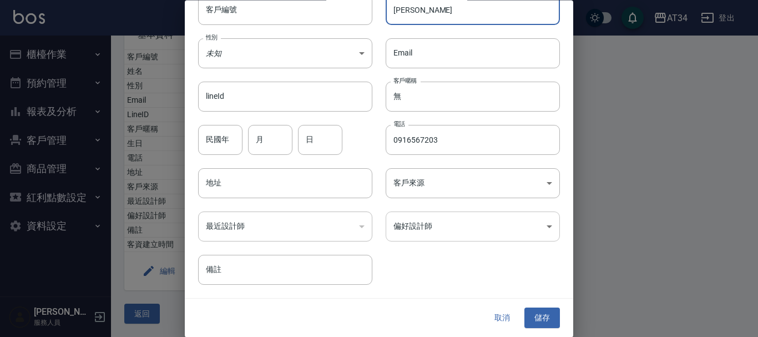 The width and height of the screenshot is (758, 337). Describe the element at coordinates (405, 80) in the screenshot. I see `label: 客戶暱稱` at that location.